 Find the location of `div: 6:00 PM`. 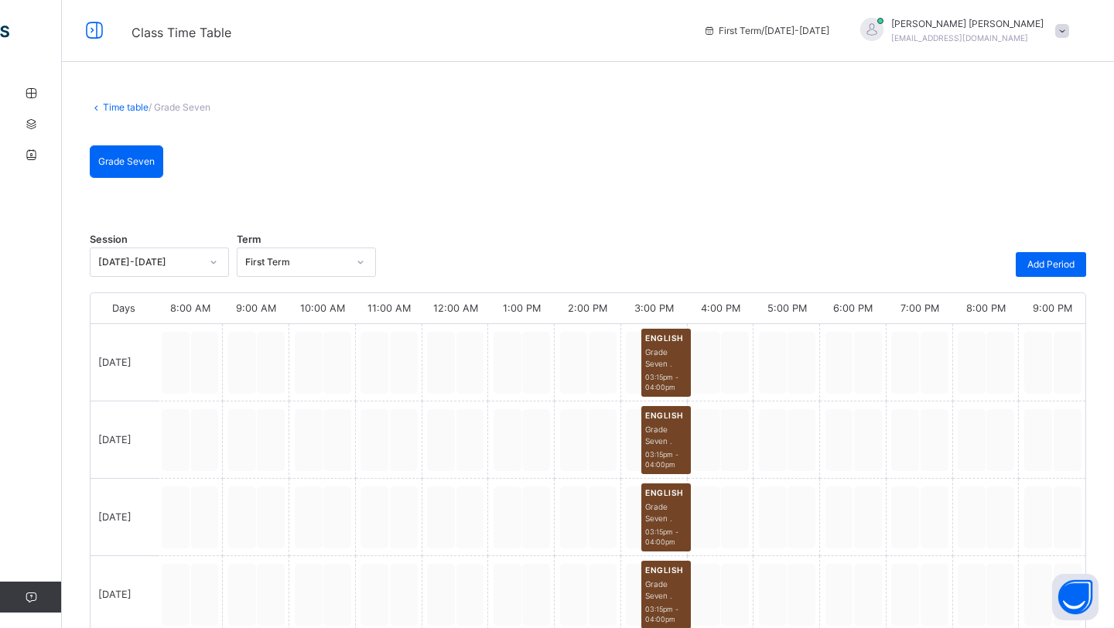

div: 6:00 PM is located at coordinates (854, 308).